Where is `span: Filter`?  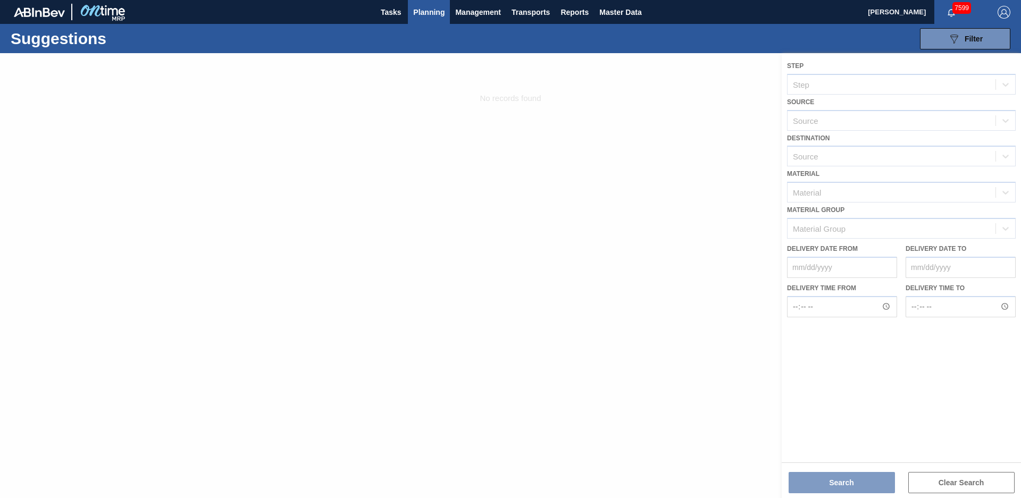
span: Filter is located at coordinates (973, 39).